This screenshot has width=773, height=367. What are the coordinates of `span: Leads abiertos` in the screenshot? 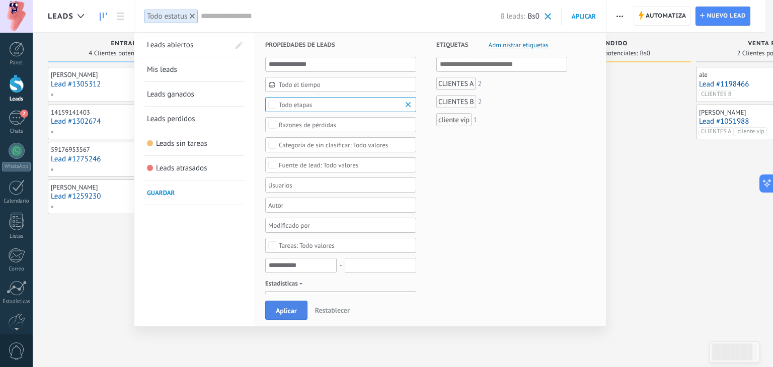 It's located at (170, 45).